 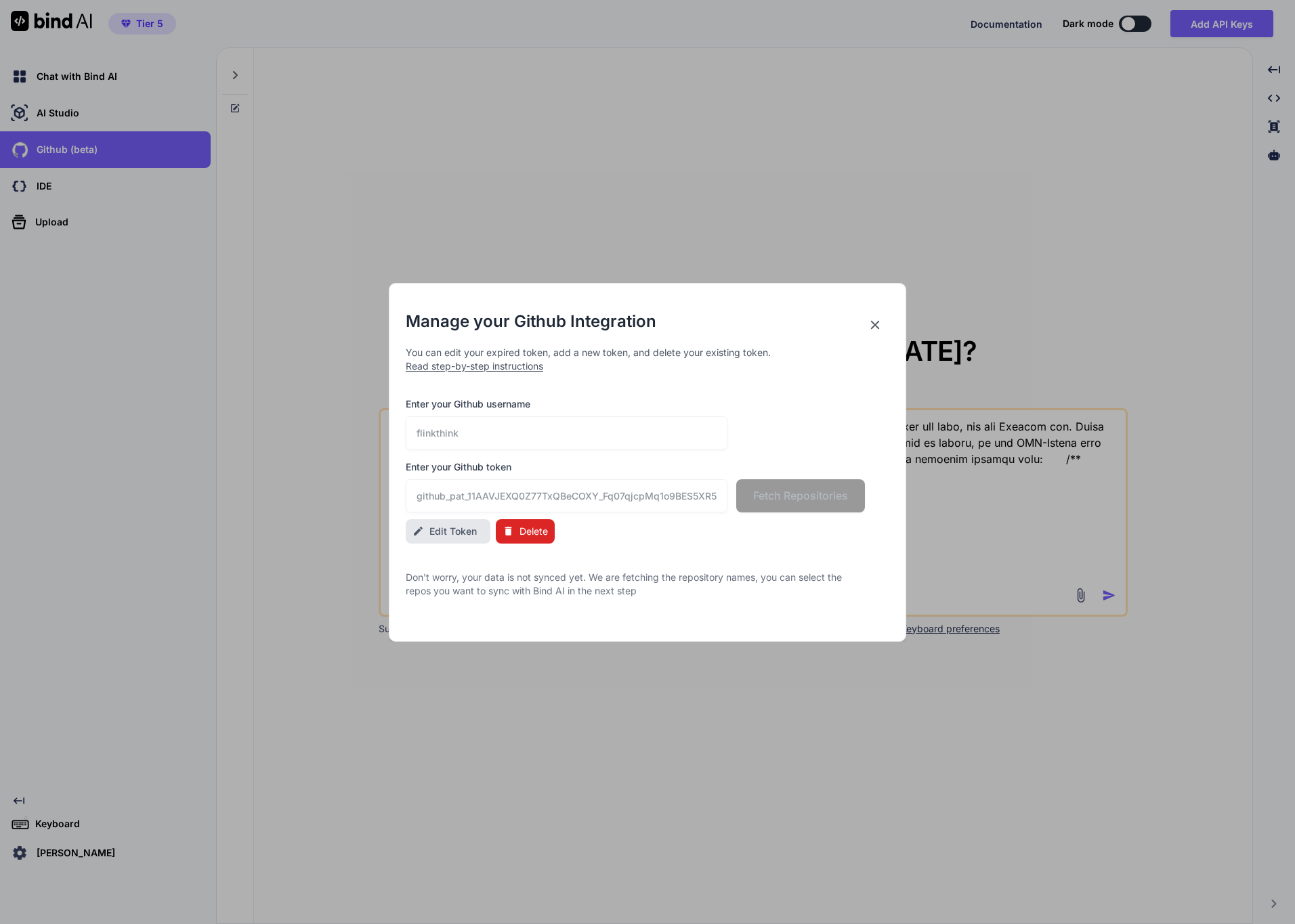 What do you see at coordinates (525, 531) in the screenshot?
I see `button: Delete` at bounding box center [525, 531].